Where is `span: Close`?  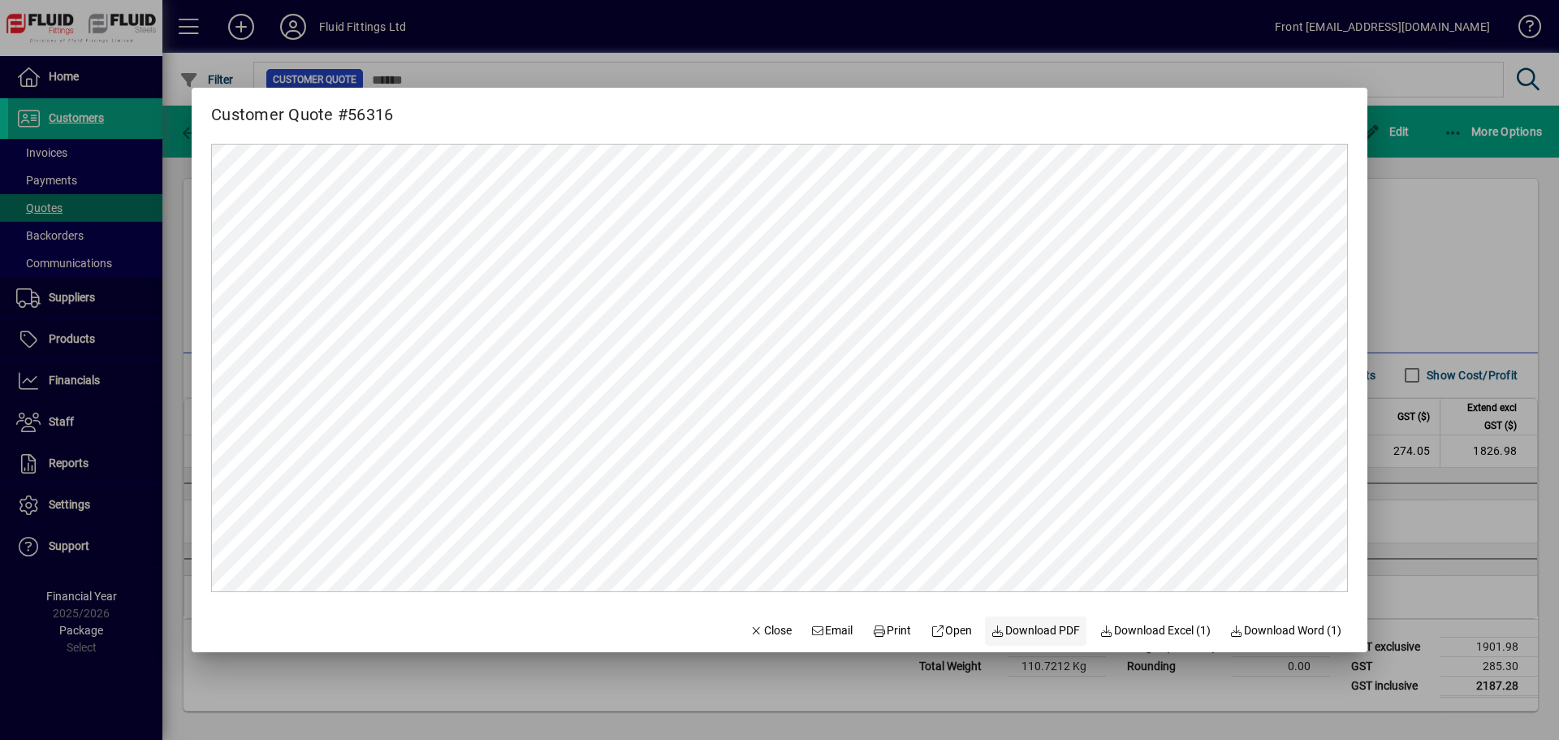 span: Close is located at coordinates (770, 630).